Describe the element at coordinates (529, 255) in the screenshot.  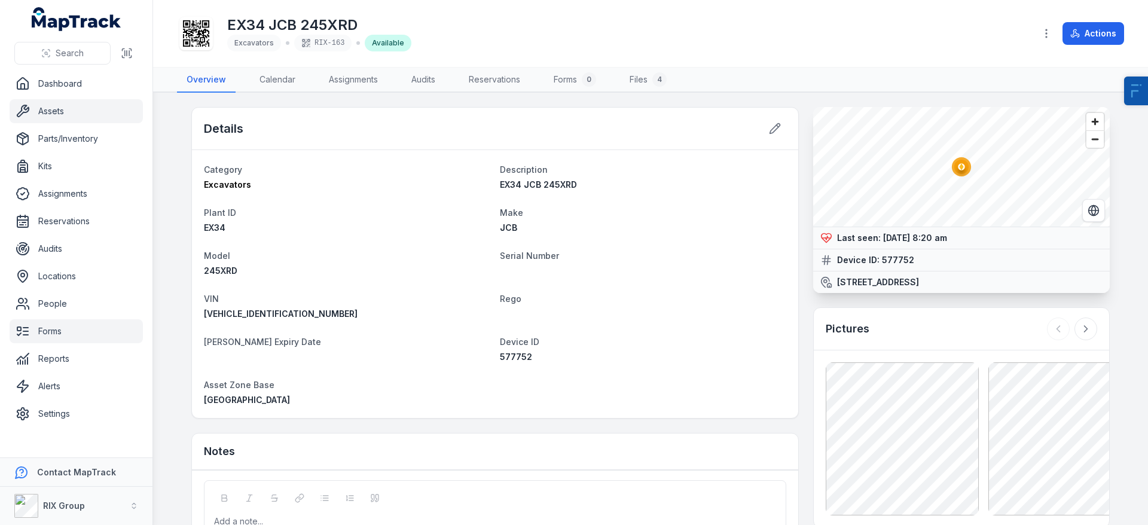
I see `span: Serial Number` at that location.